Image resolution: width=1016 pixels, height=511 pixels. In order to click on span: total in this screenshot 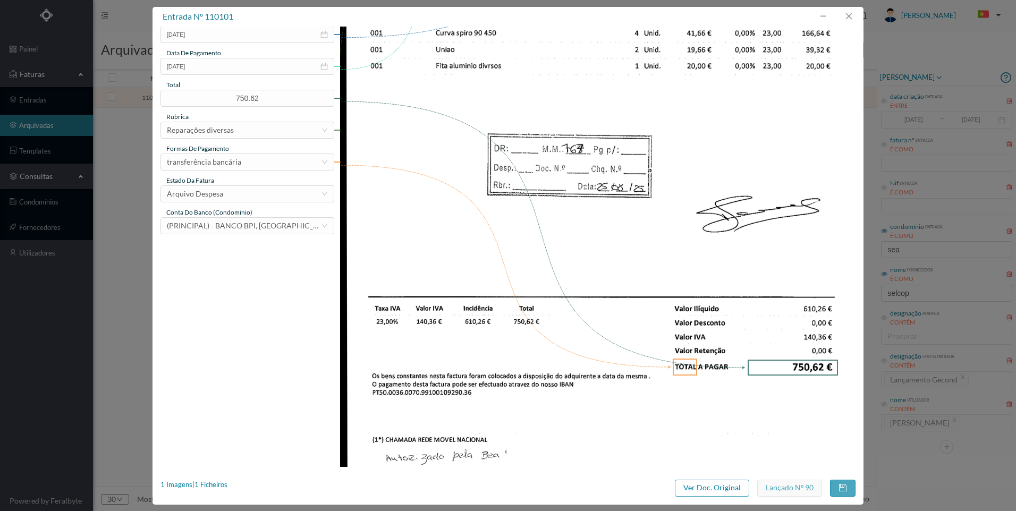, I will do `click(173, 84)`.